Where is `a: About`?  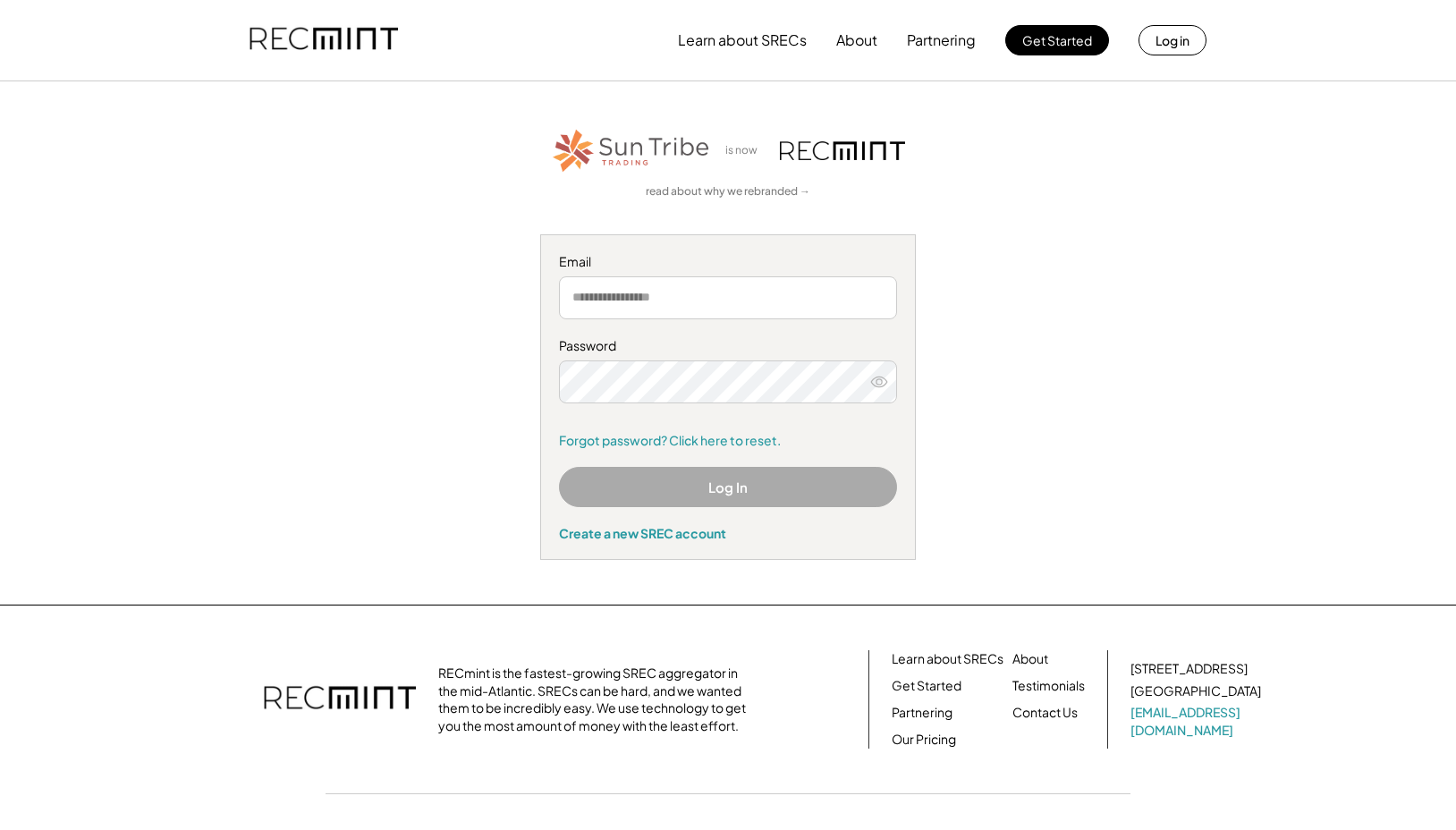
a: About is located at coordinates (1030, 659).